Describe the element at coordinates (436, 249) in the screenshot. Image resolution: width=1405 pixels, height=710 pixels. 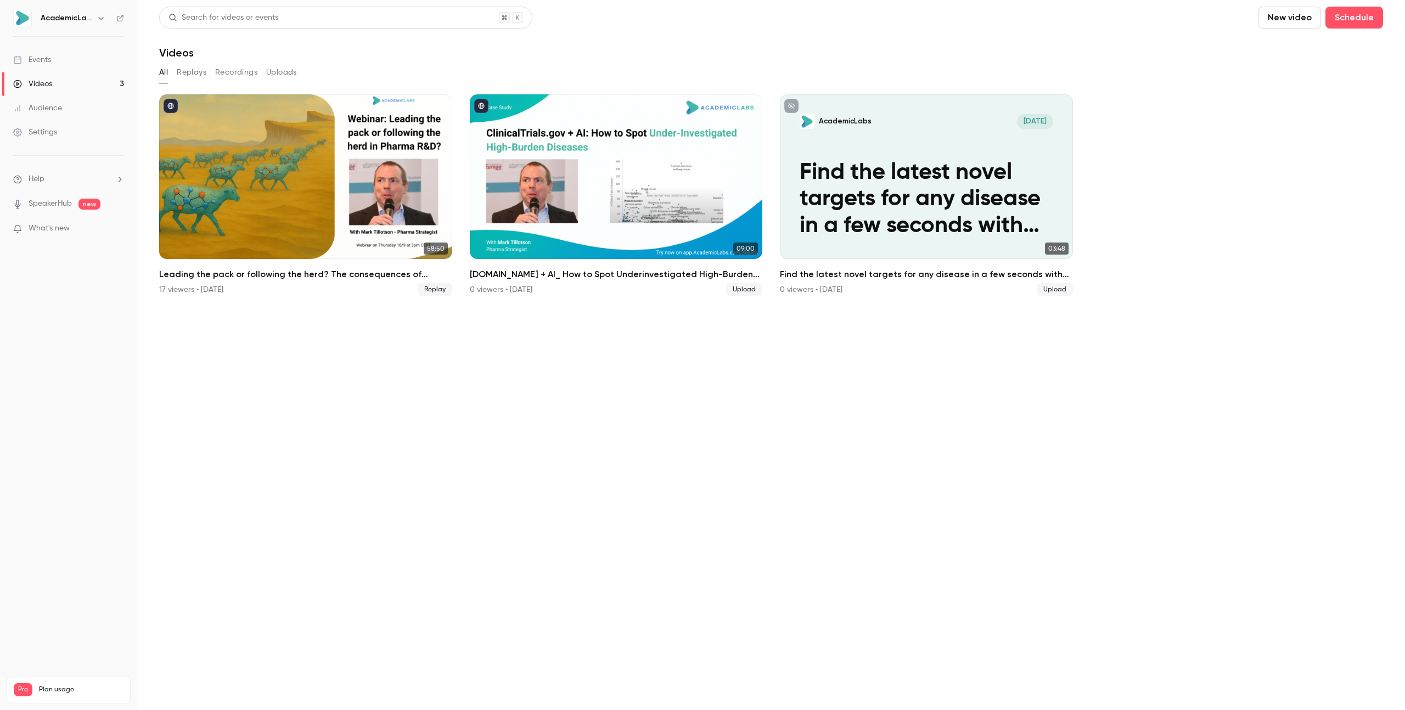
I see `span: 58:50` at that location.